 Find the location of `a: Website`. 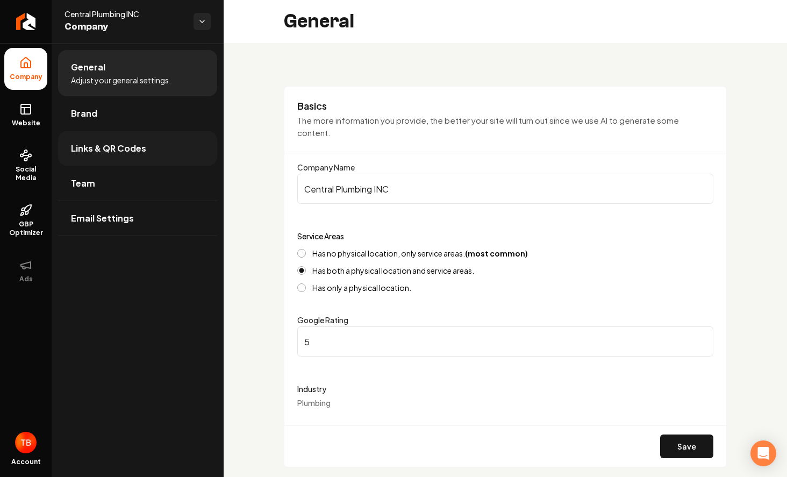

a: Website is located at coordinates (26, 115).